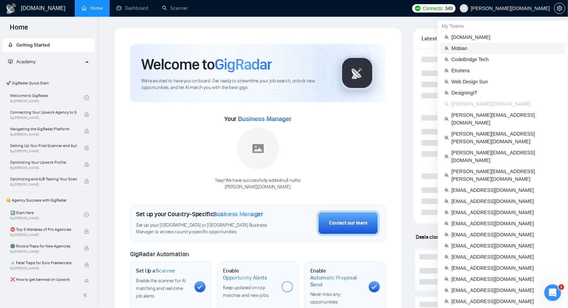 This screenshot has height=308, width=568. Describe the element at coordinates (441, 38) in the screenshot. I see `span: Latest Posts from the GigRadar Community` at that location.